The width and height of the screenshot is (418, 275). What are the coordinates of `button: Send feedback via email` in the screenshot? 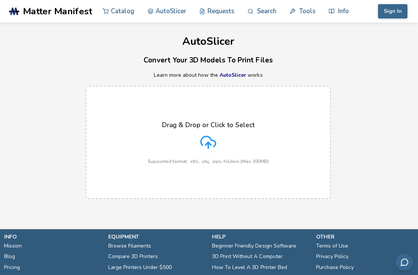 It's located at (404, 261).